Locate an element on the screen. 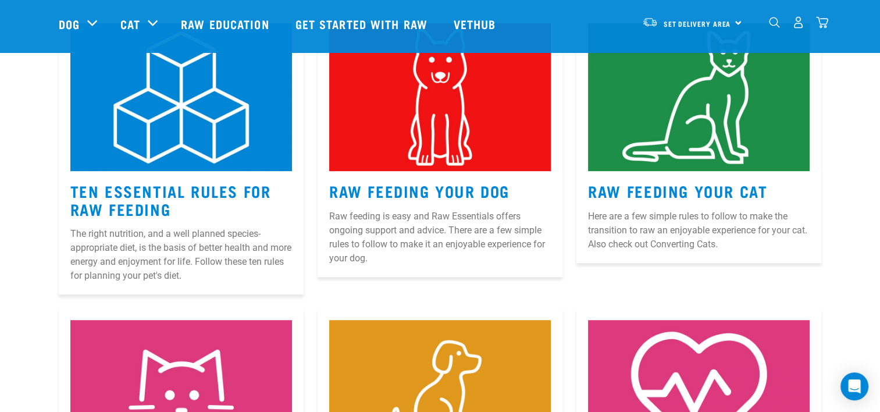 This screenshot has height=412, width=880. img: van-moving.png is located at coordinates (650, 22).